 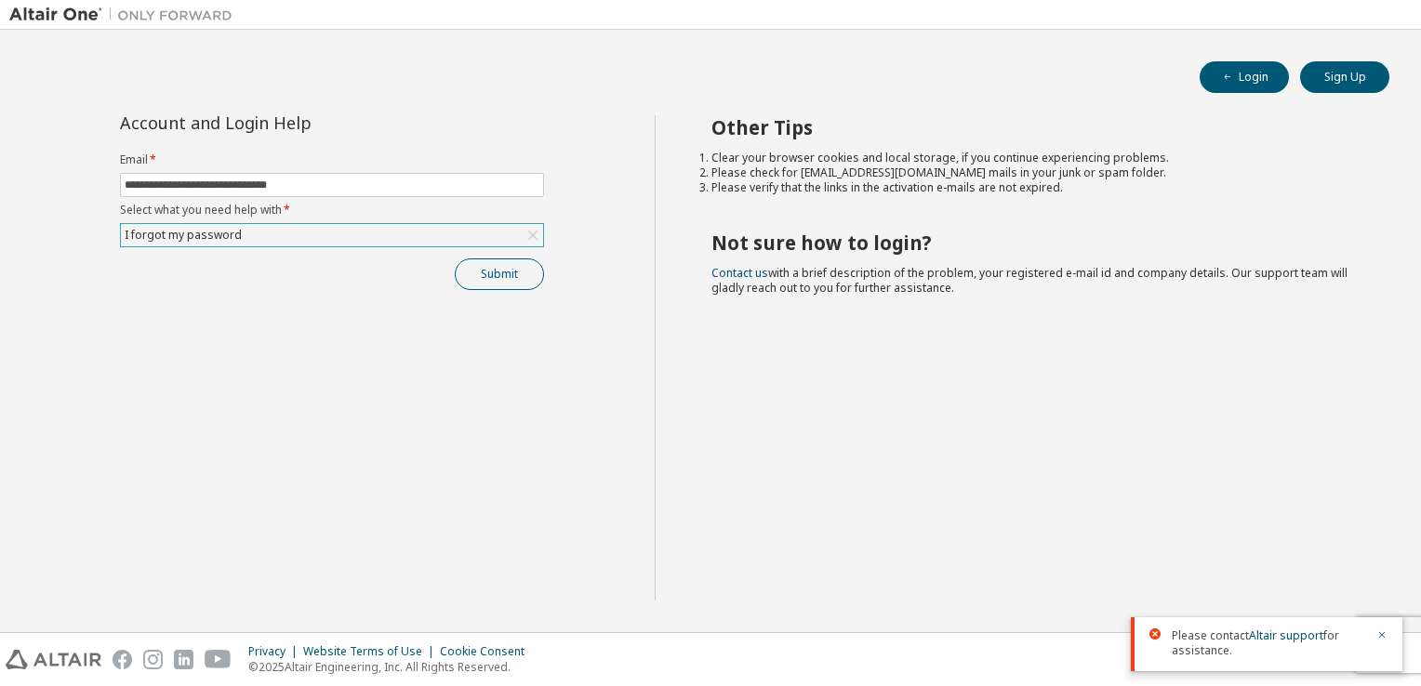 What do you see at coordinates (53, 659) in the screenshot?
I see `img: altair_logo.svg` at bounding box center [53, 659].